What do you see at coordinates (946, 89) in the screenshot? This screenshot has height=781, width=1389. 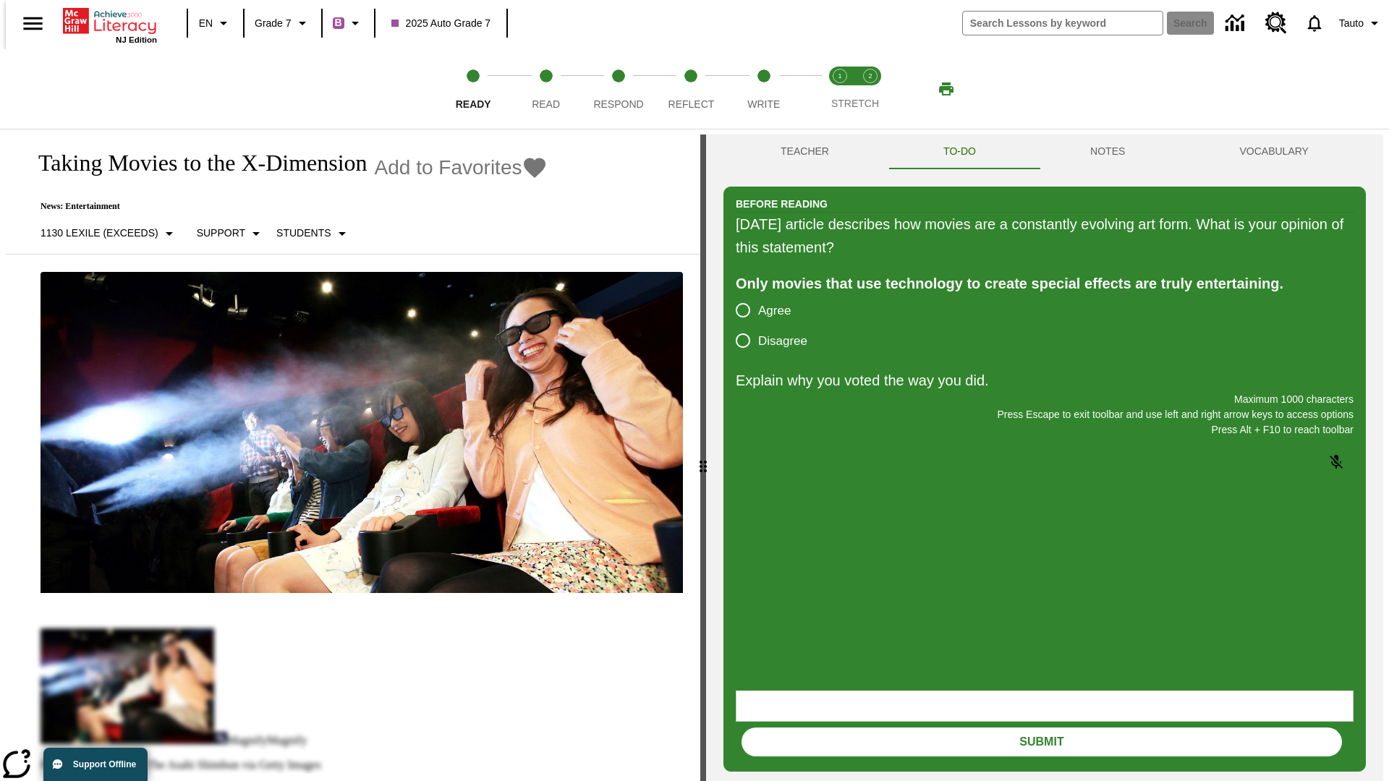 I see `button: Print` at bounding box center [946, 89].